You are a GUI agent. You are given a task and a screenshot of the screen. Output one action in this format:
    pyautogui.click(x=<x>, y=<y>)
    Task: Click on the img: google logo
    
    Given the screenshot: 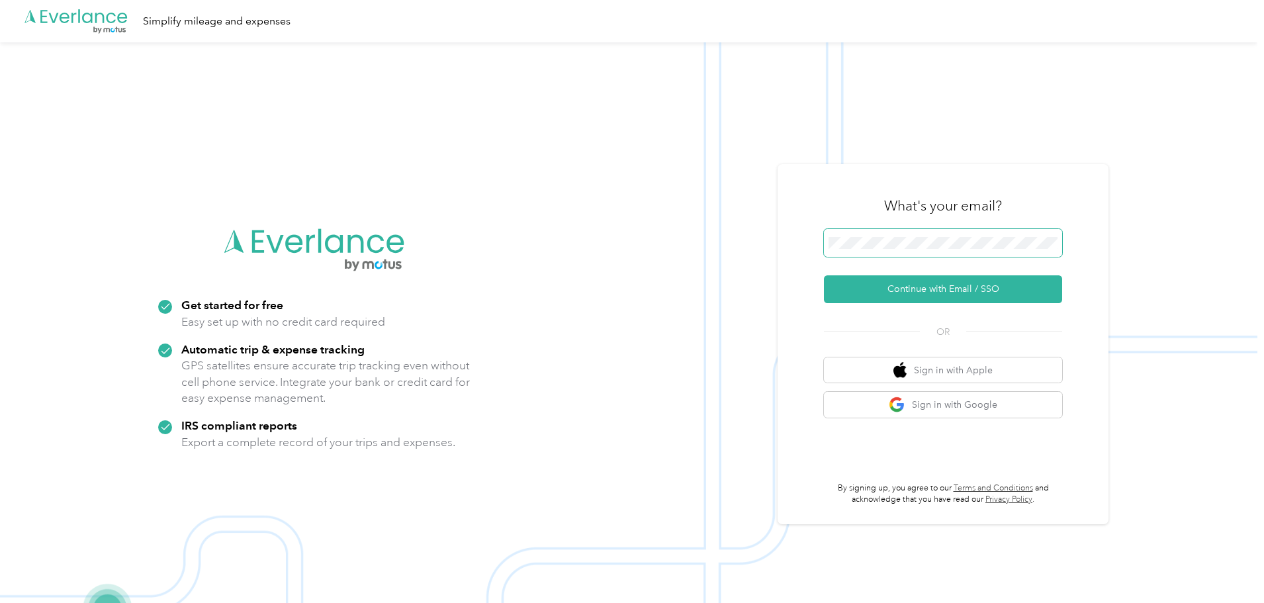 What is the action you would take?
    pyautogui.click(x=897, y=404)
    